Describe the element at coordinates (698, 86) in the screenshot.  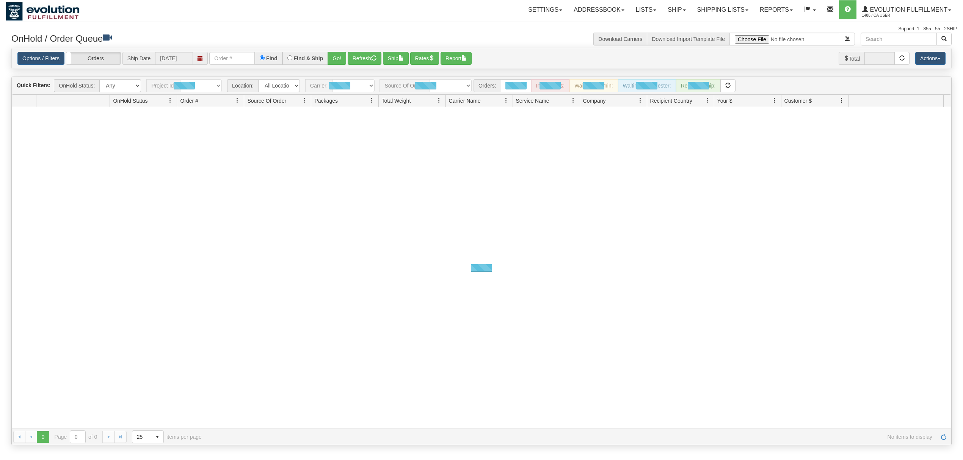
I see `div: Ready to Ship:` at that location.